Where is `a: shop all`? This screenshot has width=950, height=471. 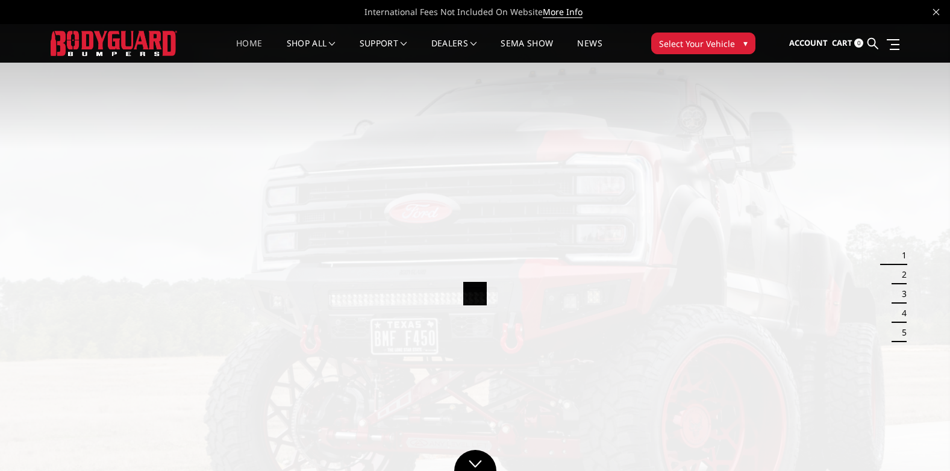 a: shop all is located at coordinates (311, 51).